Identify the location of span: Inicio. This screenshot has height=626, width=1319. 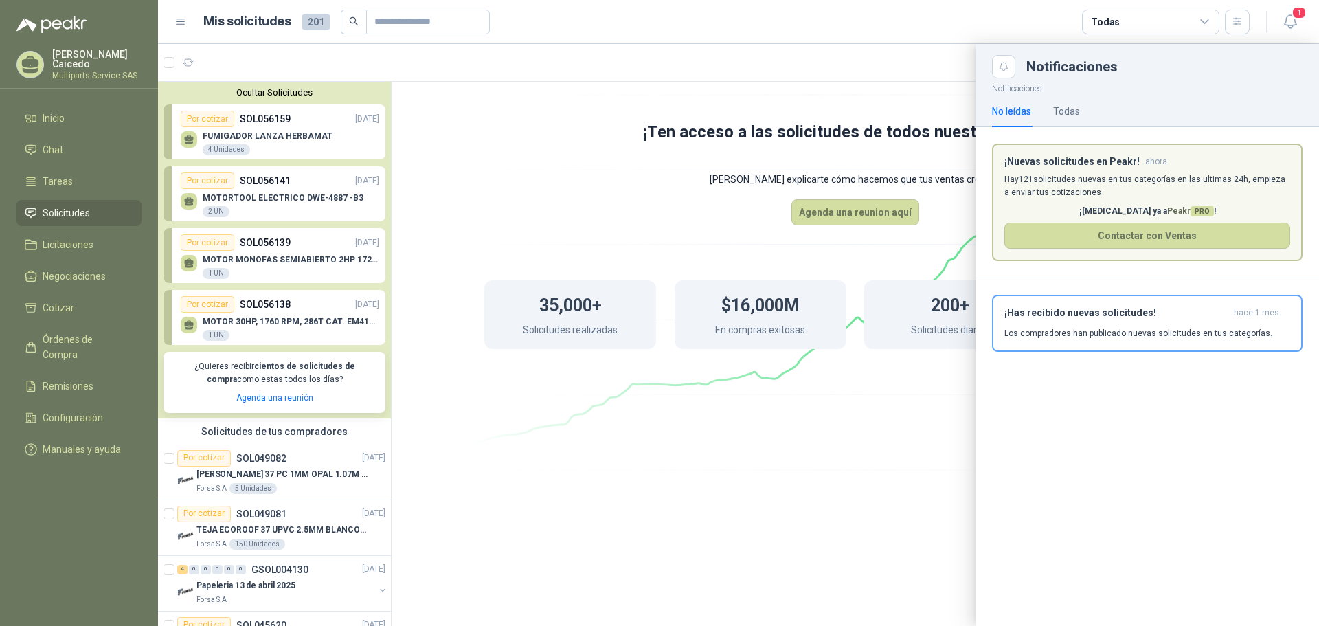
(54, 118).